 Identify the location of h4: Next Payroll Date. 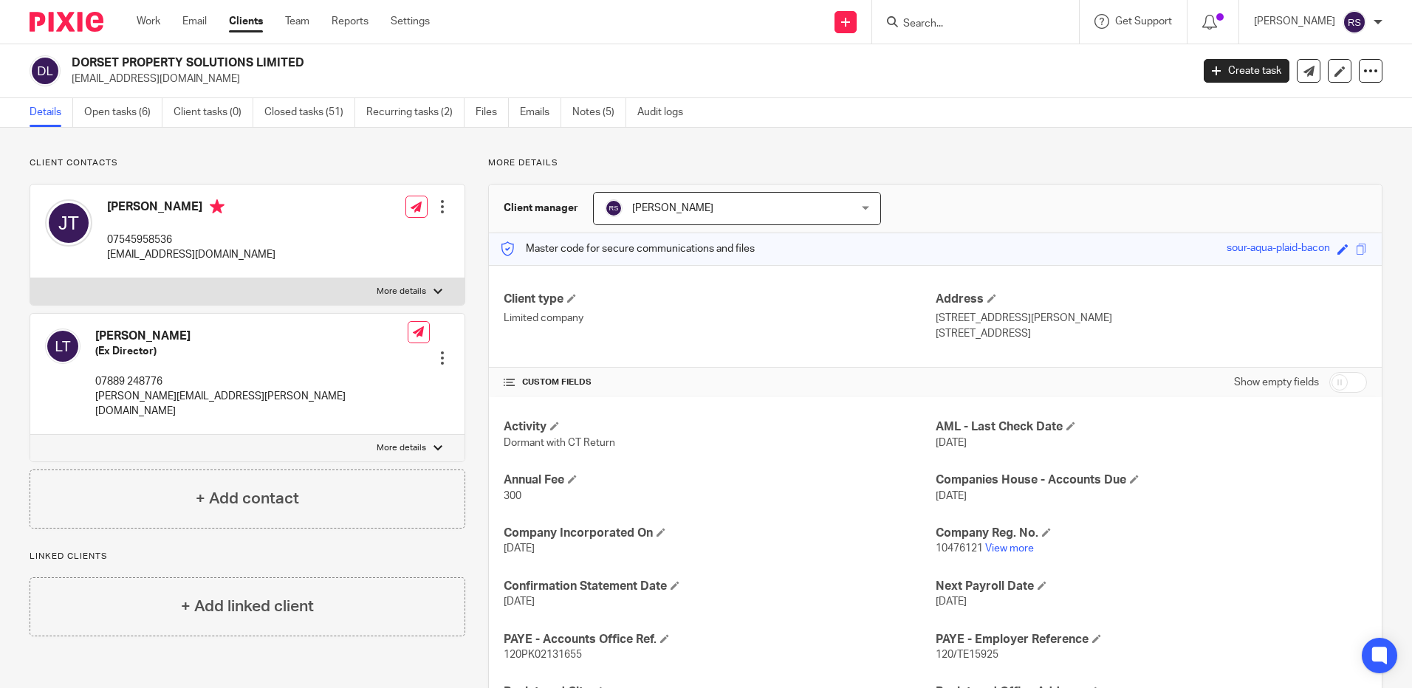
(1152, 586).